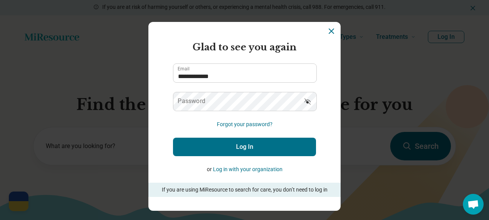 Image resolution: width=489 pixels, height=220 pixels. I want to click on label: Password, so click(192, 101).